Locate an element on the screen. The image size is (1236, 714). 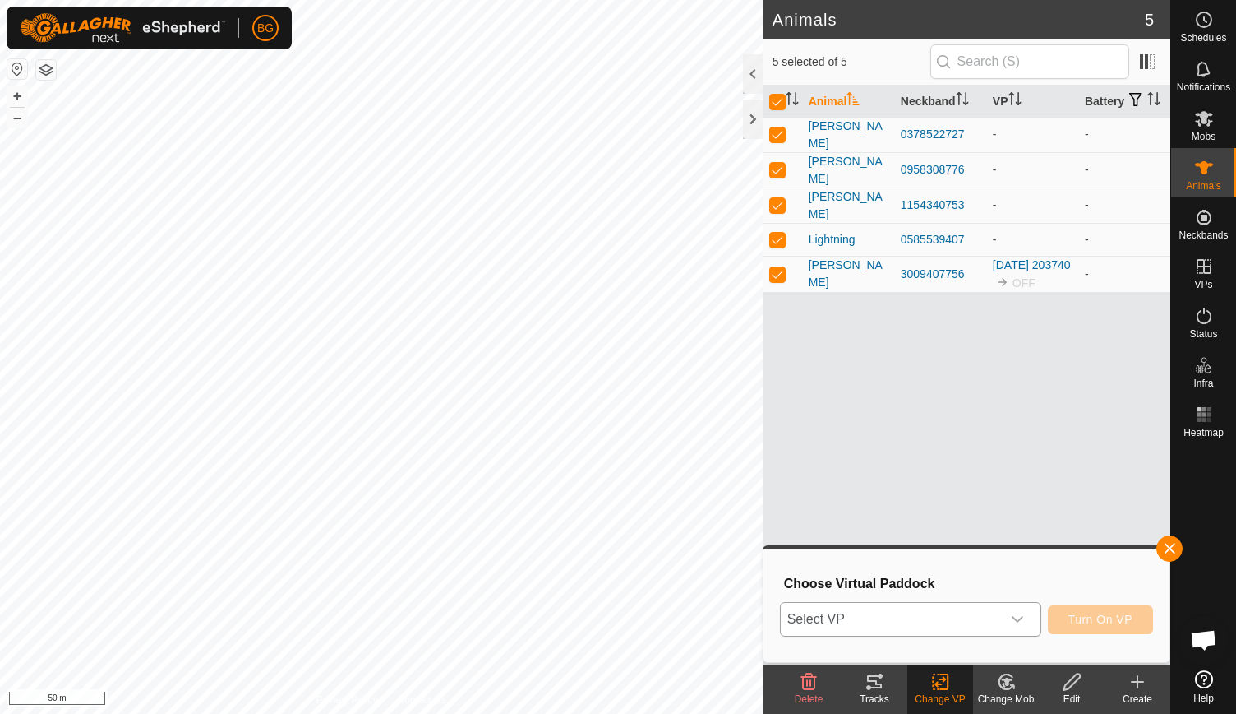
h3: Choose Virtual Paddock is located at coordinates (968, 583).